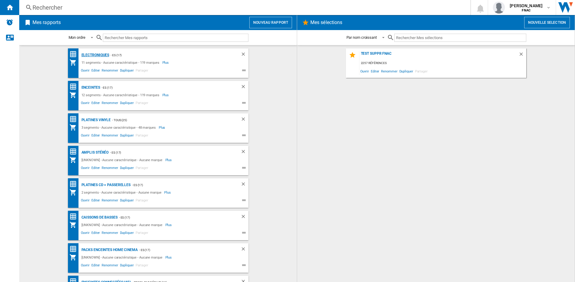 This screenshot has height=282, width=575. Describe the element at coordinates (105, 185) in the screenshot. I see `div: Platines CD + passerelles` at that location.